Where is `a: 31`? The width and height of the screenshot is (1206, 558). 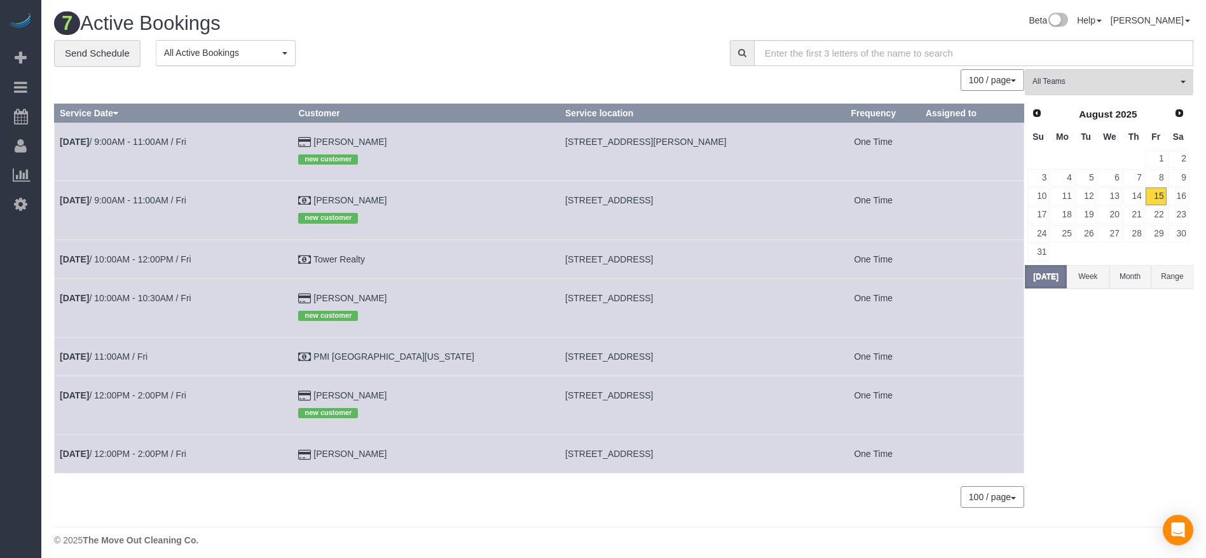 a: 31 is located at coordinates (1038, 252).